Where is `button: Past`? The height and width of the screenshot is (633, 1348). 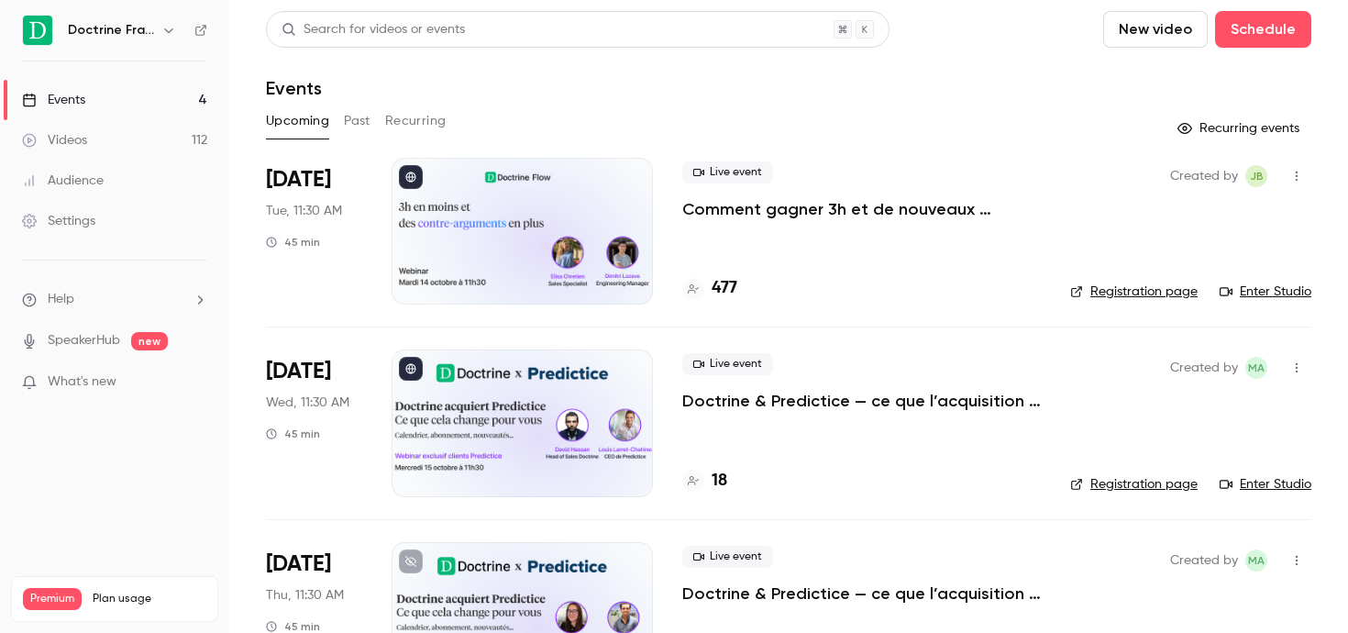 button: Past is located at coordinates (357, 121).